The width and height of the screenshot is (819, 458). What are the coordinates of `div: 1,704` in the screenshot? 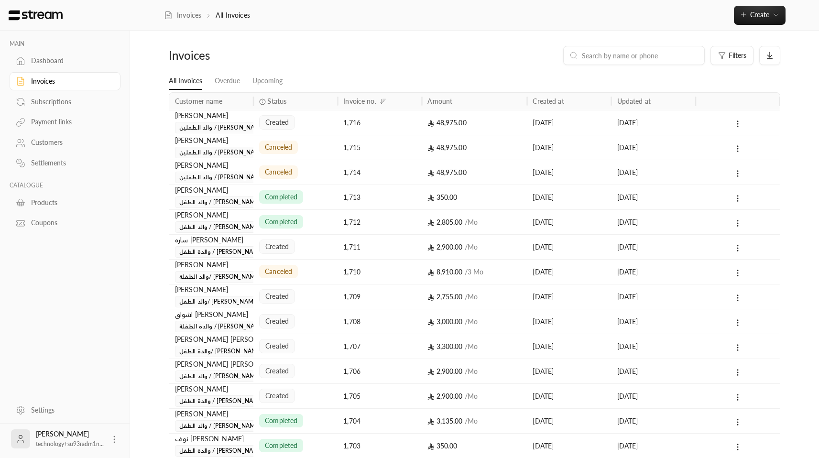 It's located at (379, 421).